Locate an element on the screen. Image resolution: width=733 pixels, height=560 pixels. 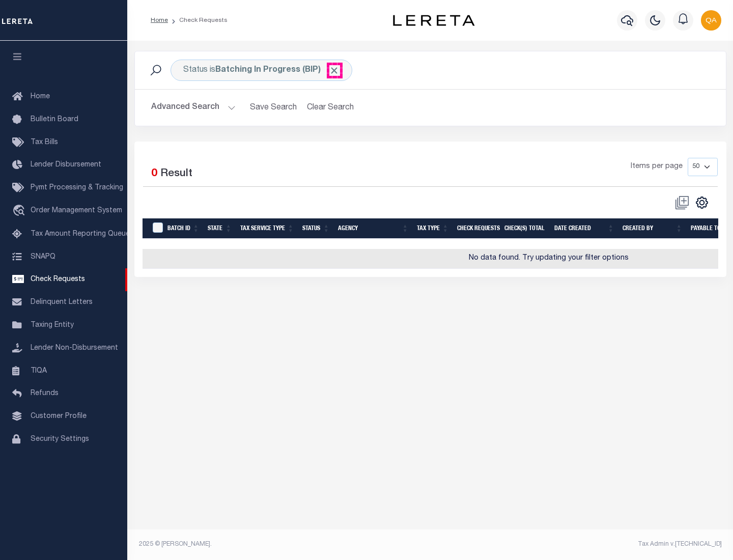
b: Batching In Progress (BIP) is located at coordinates (277, 70).